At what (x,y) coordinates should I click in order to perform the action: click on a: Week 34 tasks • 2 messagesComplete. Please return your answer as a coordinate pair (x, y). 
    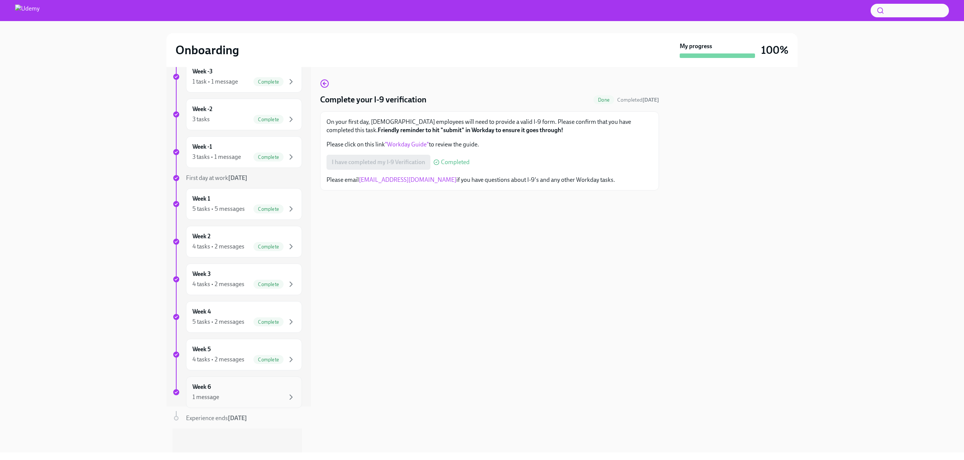
    Looking at the image, I should click on (237, 279).